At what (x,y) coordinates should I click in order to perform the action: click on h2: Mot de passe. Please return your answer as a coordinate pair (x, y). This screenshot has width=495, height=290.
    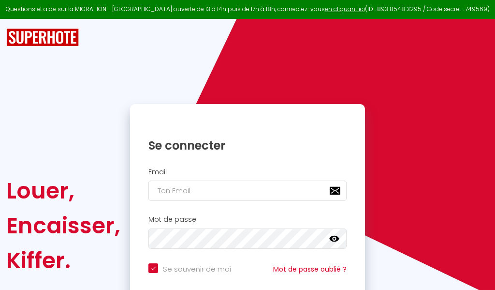
    Looking at the image, I should click on (248, 219).